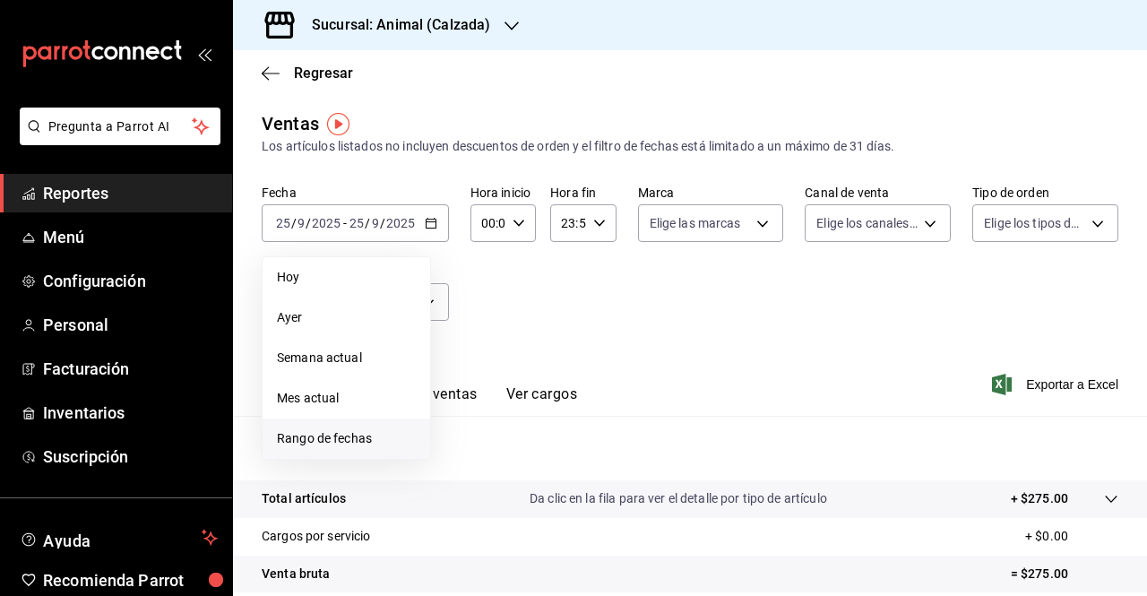  What do you see at coordinates (1057, 385) in the screenshot?
I see `span: Exportar a Excel` at bounding box center [1057, 385].